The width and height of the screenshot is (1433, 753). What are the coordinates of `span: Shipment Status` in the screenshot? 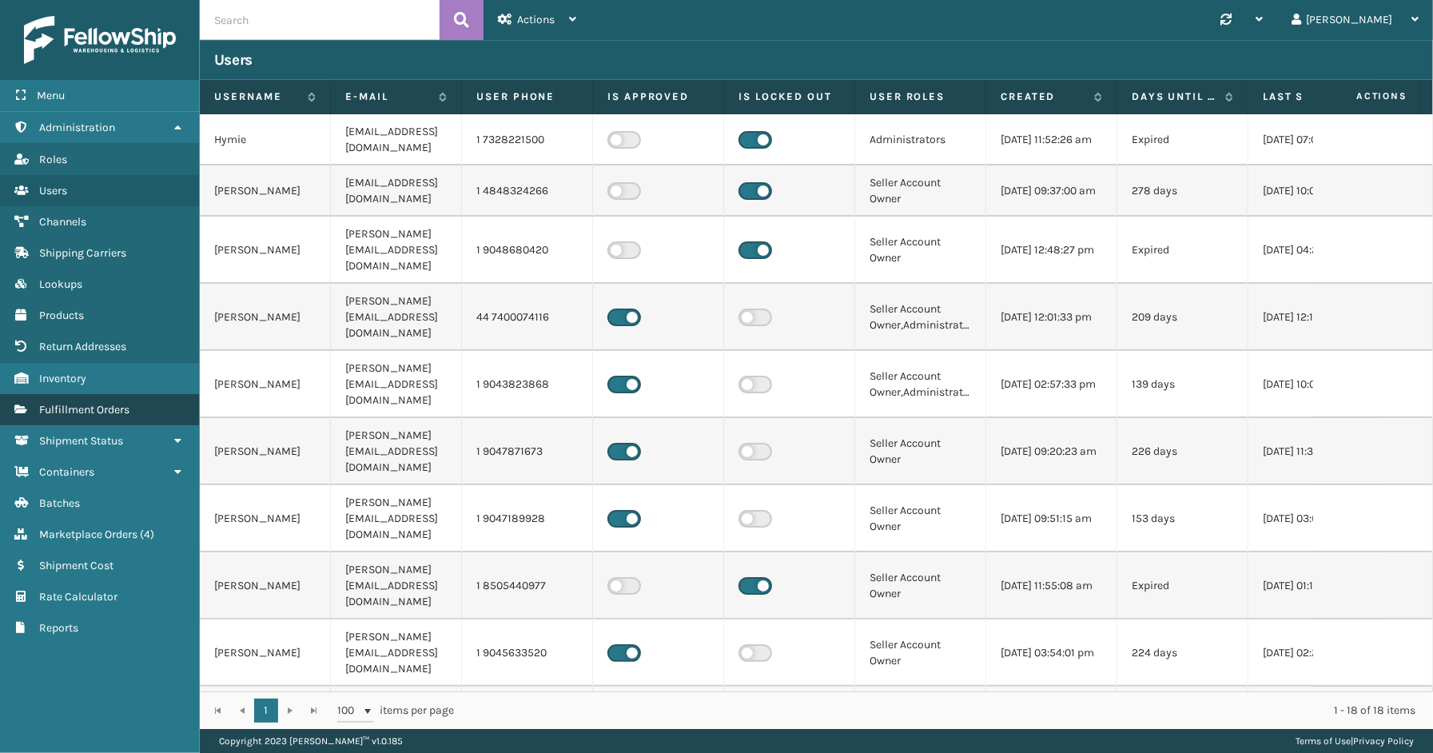 It's located at (81, 440).